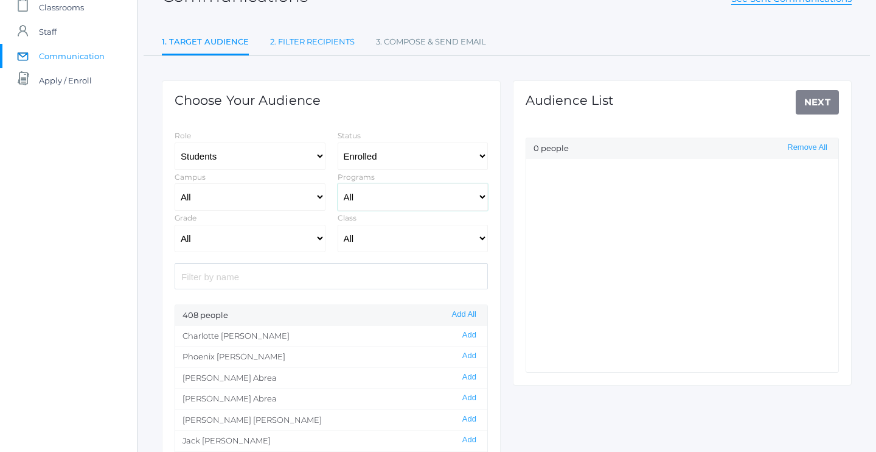 The image size is (876, 452). Describe the element at coordinates (808, 147) in the screenshot. I see `button: Remove All` at that location.